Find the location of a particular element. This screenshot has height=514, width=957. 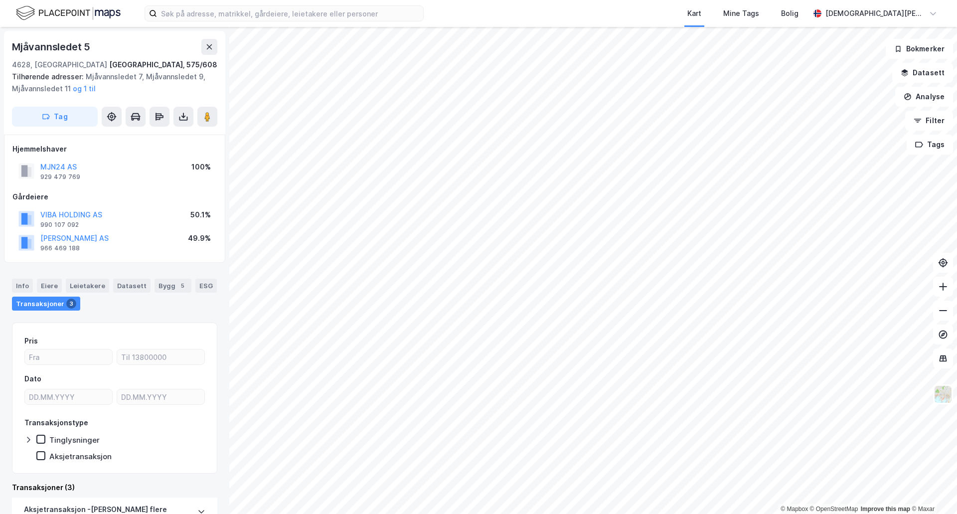

button: Datasett is located at coordinates (923, 73).